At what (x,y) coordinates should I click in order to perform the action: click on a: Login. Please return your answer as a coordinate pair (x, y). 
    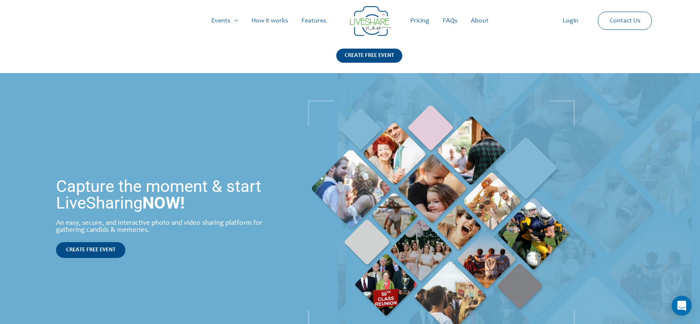
    Looking at the image, I should click on (570, 21).